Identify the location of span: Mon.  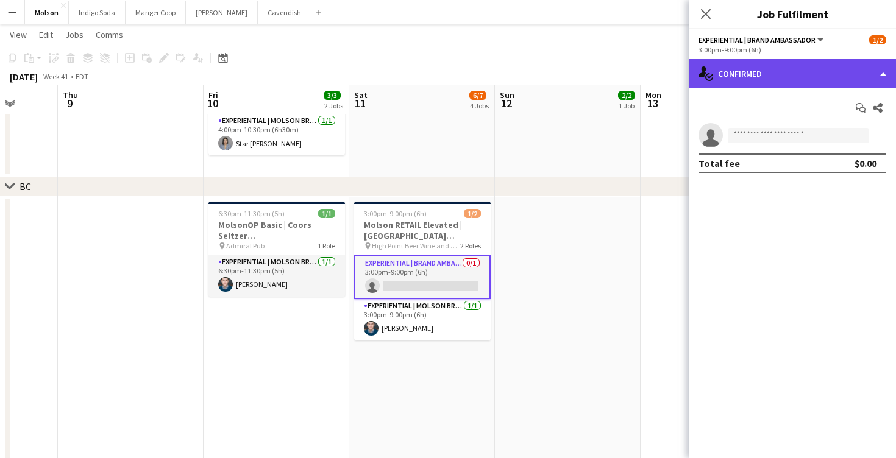
(653, 95).